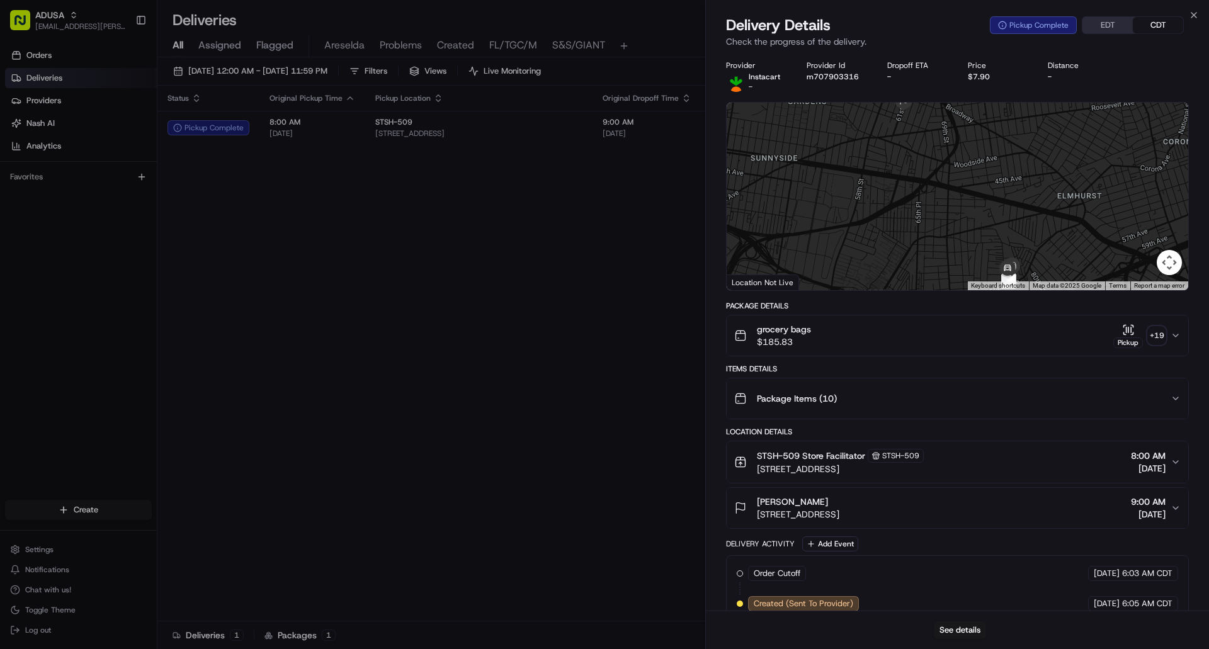 Image resolution: width=1209 pixels, height=649 pixels. What do you see at coordinates (900, 456) in the screenshot?
I see `span: STSH-509` at bounding box center [900, 456].